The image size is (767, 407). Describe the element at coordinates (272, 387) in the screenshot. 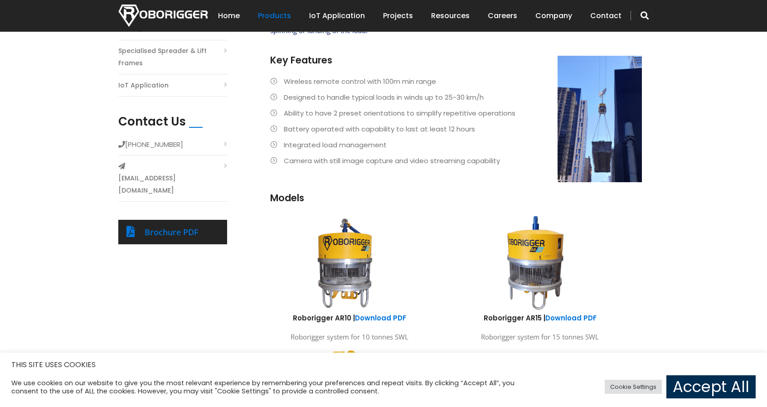

I see `div: We use cookies on our website to give you the most relevant experience by remembering your prefer...` at that location.